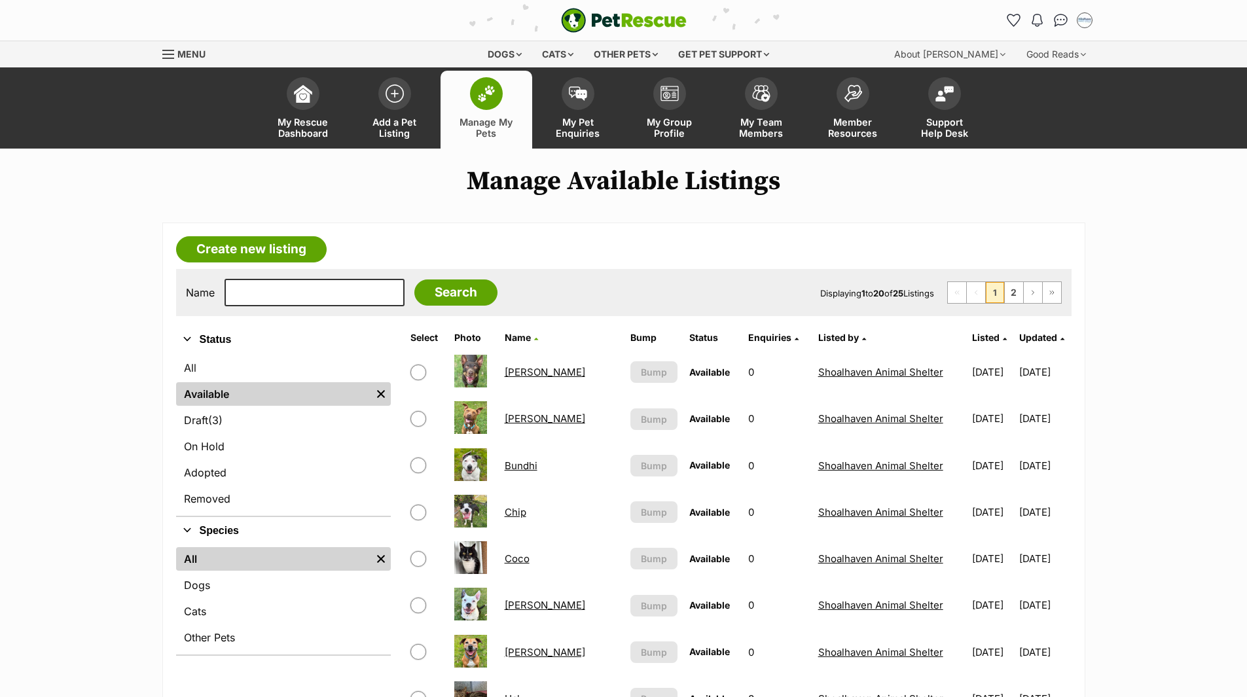 This screenshot has width=1247, height=697. I want to click on img: group-profile-icon-3fa3cf56718a62981997c0bc7e787c4b2cf8bcc04b72c1350f741eb67cf2f40e.svg, so click(669, 94).